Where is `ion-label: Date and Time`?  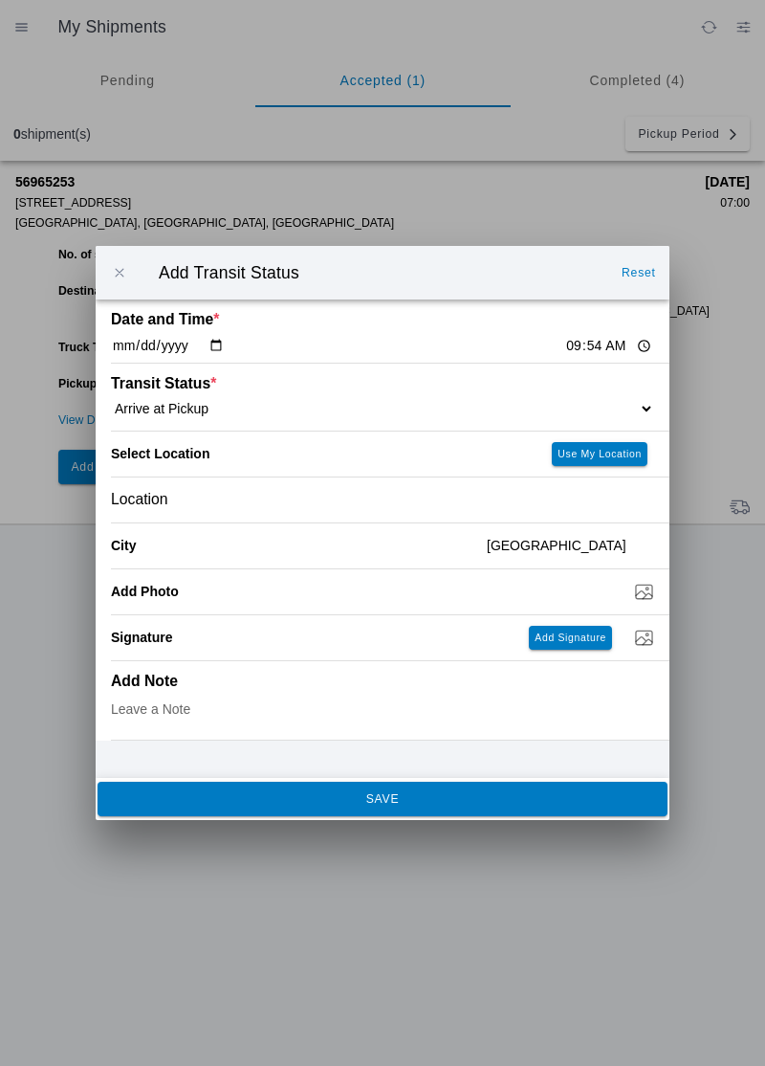
ion-label: Date and Time is located at coordinates (315, 320).